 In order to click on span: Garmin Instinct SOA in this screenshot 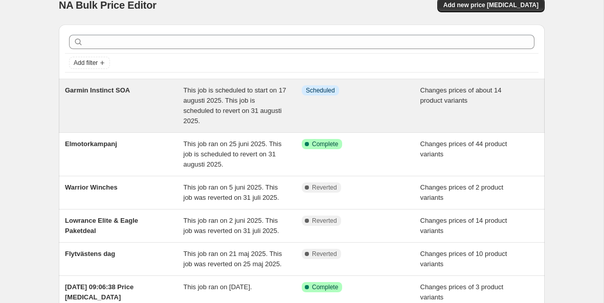, I will do `click(97, 90)`.